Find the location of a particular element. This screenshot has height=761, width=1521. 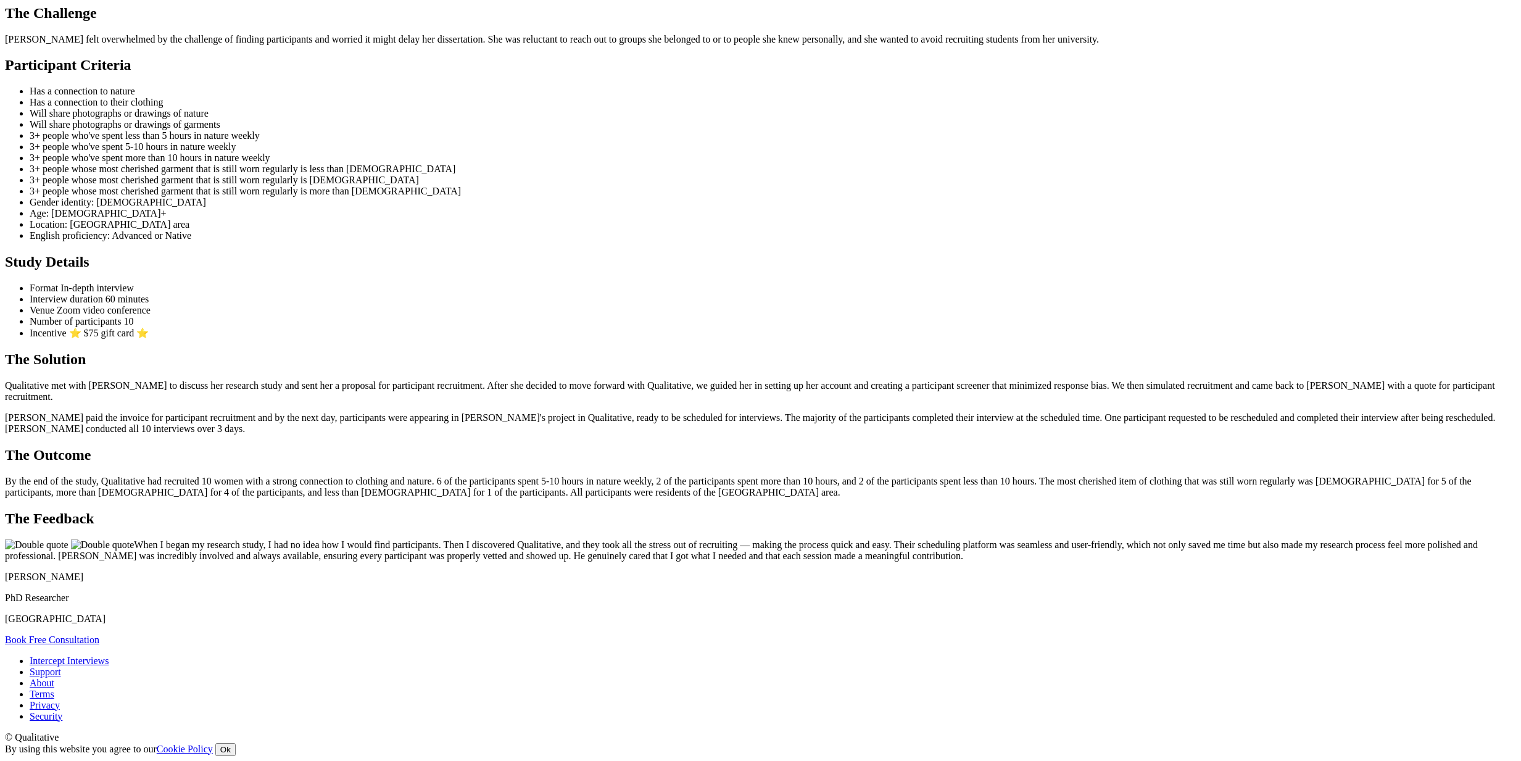

li: Will share photographs or drawings of nature is located at coordinates (772, 114).